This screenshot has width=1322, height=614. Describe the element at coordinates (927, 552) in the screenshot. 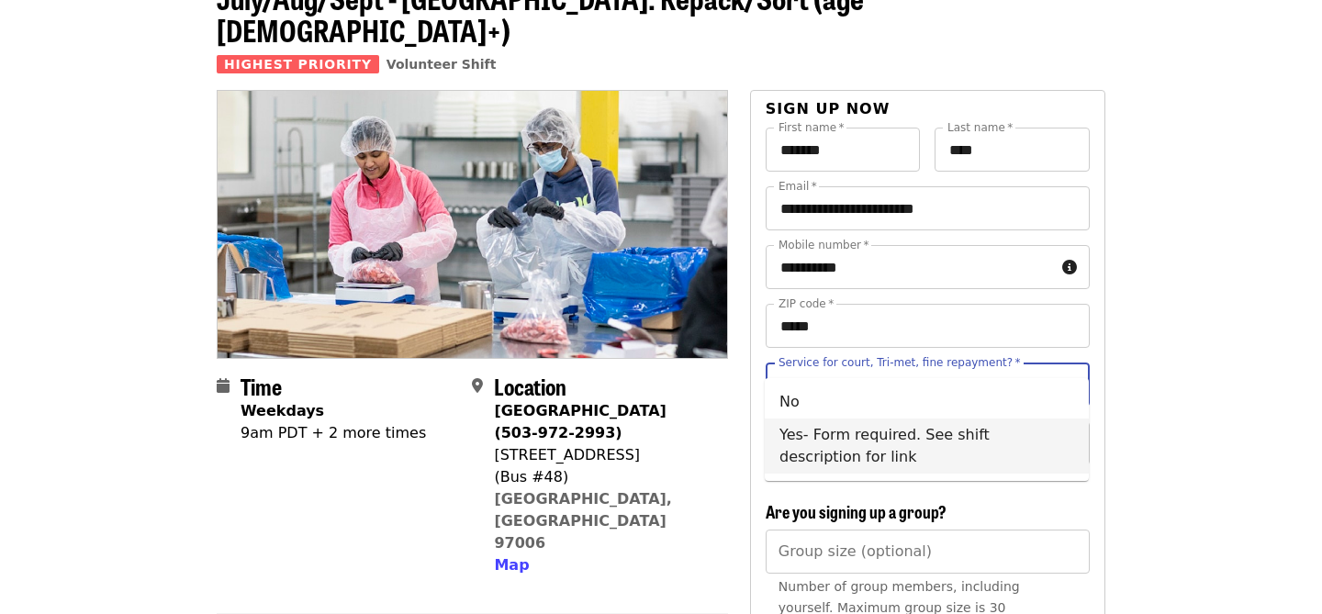

I see `input: [object Object]` at that location.